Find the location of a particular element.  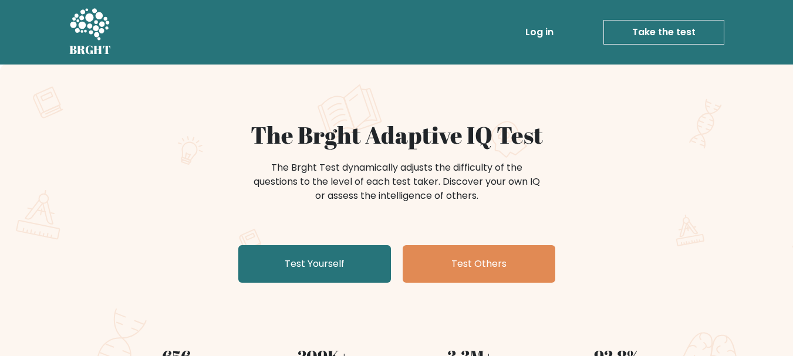

a: Test Yourself is located at coordinates (315, 264).